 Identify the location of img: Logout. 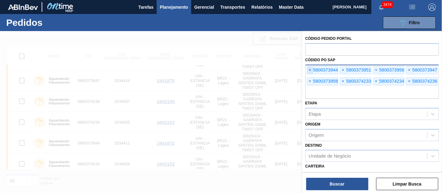
(432, 7).